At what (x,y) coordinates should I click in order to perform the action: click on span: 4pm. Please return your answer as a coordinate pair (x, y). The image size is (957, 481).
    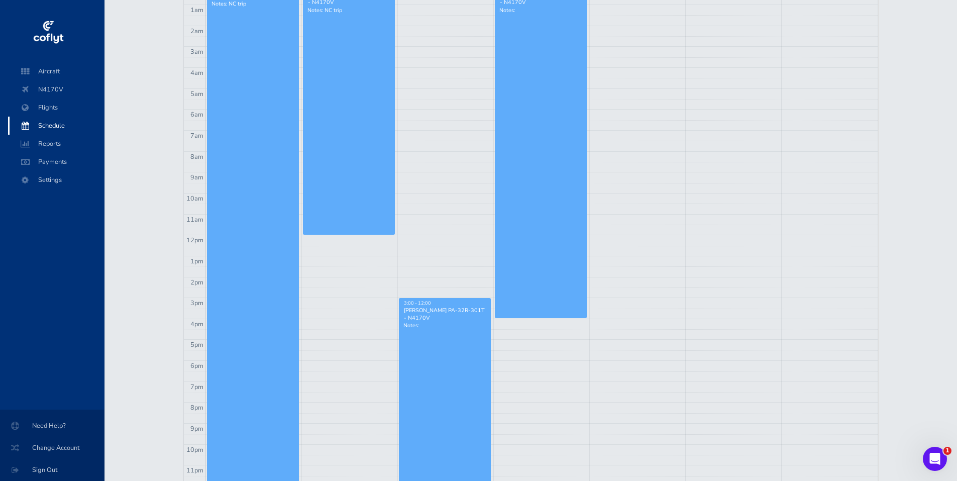
    Looking at the image, I should click on (197, 324).